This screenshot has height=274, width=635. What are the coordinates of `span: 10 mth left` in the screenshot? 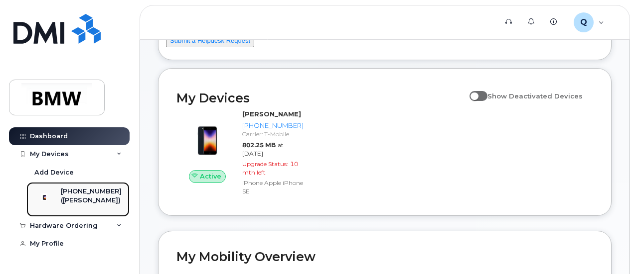 It's located at (270, 168).